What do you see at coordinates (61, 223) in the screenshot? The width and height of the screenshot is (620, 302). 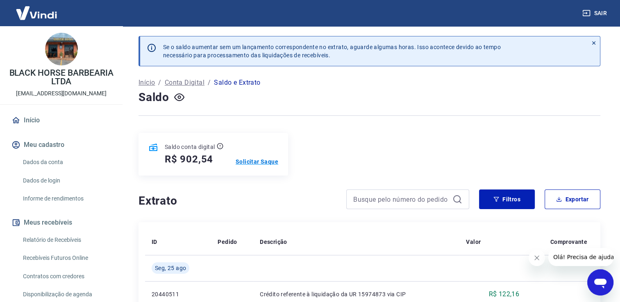 I see `button: Meus recebíveis` at bounding box center [61, 223].